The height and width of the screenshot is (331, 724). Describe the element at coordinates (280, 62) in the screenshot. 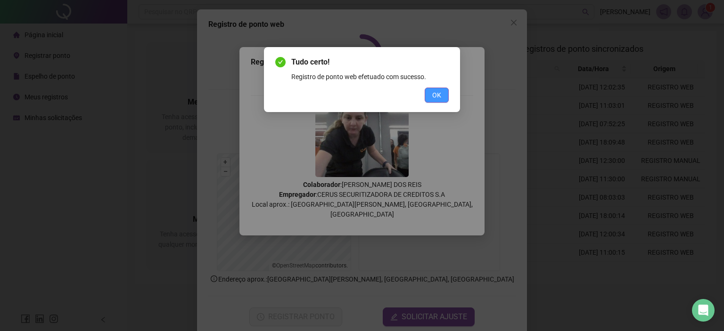

I see `span: check-circle` at that location.